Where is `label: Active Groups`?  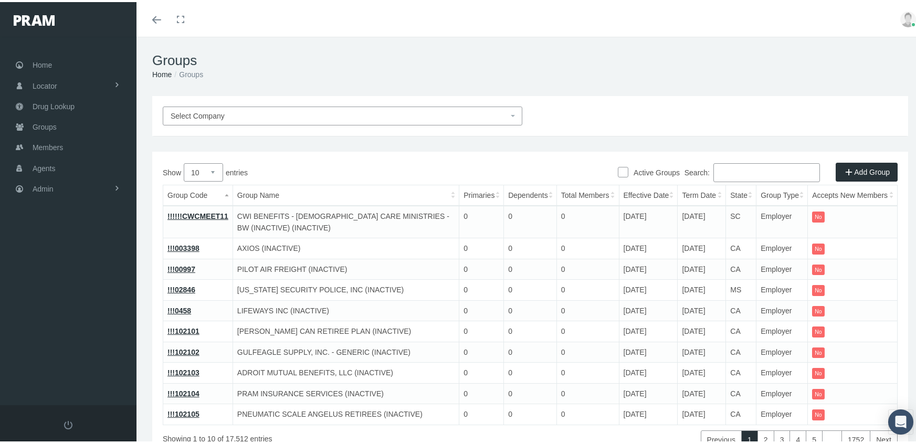
label: Active Groups is located at coordinates (654, 171).